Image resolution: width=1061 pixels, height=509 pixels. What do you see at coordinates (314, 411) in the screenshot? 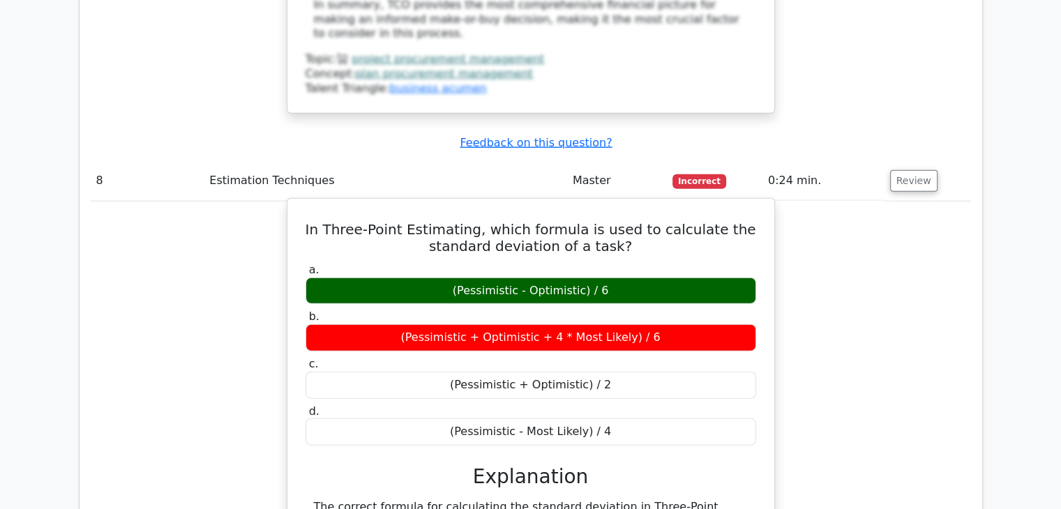
I see `span: d.` at bounding box center [314, 411].